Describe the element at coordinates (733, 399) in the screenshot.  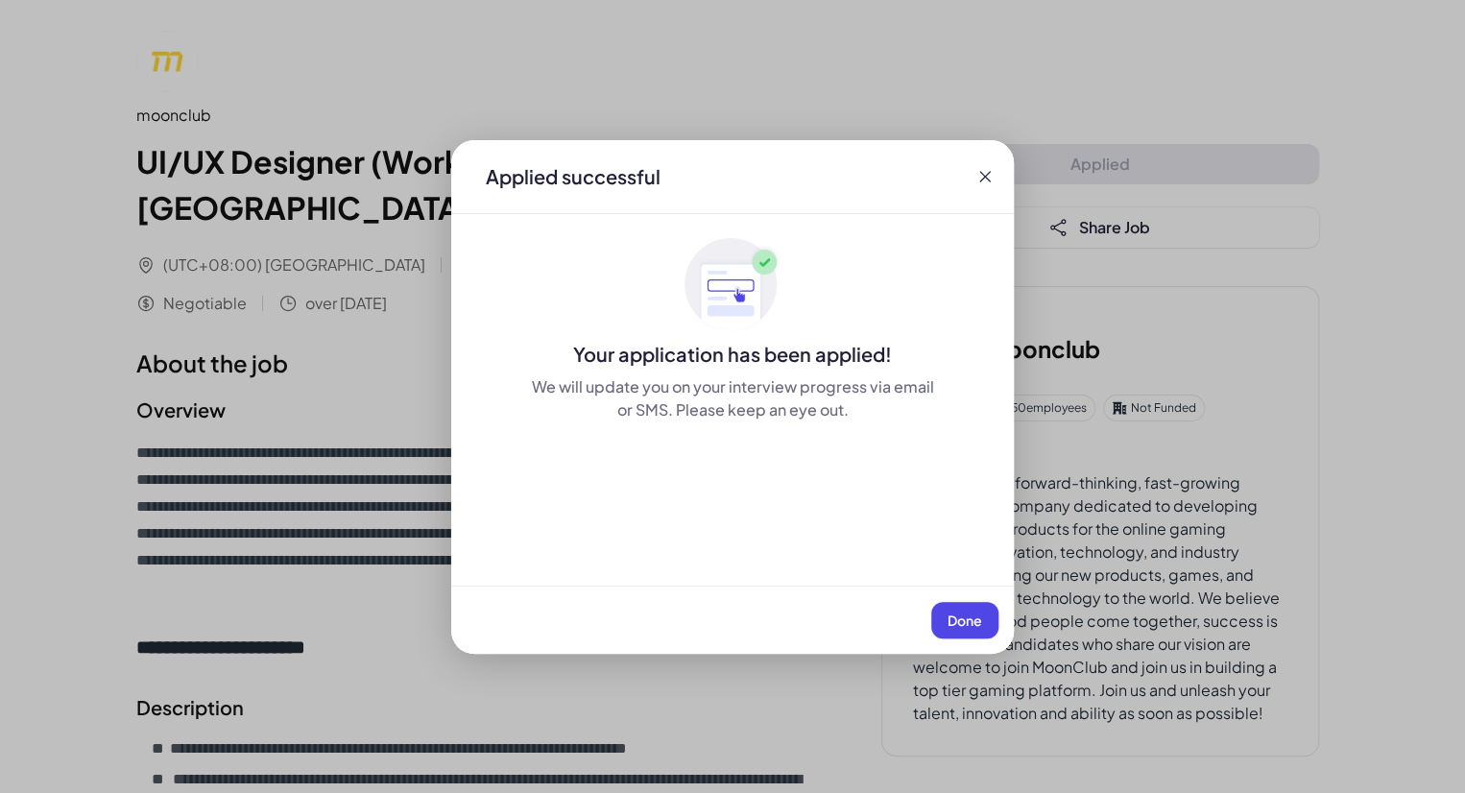
I see `div: We will update you on your interview progress via email or SMS. Please keep an eye out.` at that location.